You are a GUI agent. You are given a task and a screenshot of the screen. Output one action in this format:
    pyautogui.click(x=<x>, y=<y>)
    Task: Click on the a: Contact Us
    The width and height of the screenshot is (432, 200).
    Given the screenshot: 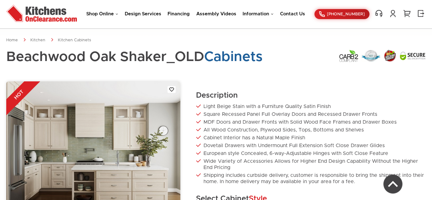 What is the action you would take?
    pyautogui.click(x=292, y=14)
    